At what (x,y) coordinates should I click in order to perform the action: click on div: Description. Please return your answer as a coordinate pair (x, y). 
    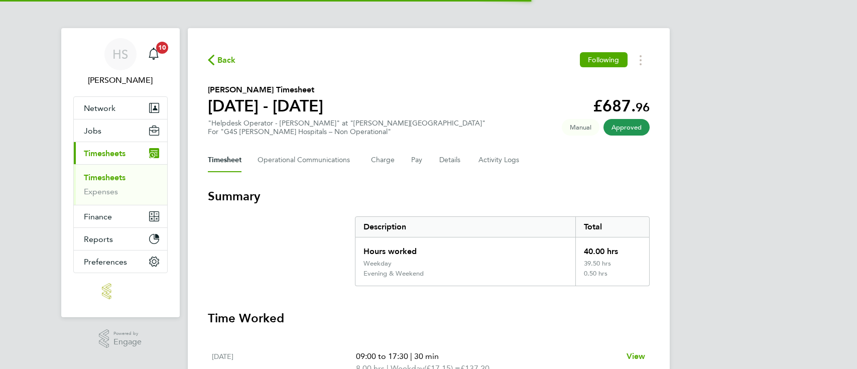
    Looking at the image, I should click on (466, 227).